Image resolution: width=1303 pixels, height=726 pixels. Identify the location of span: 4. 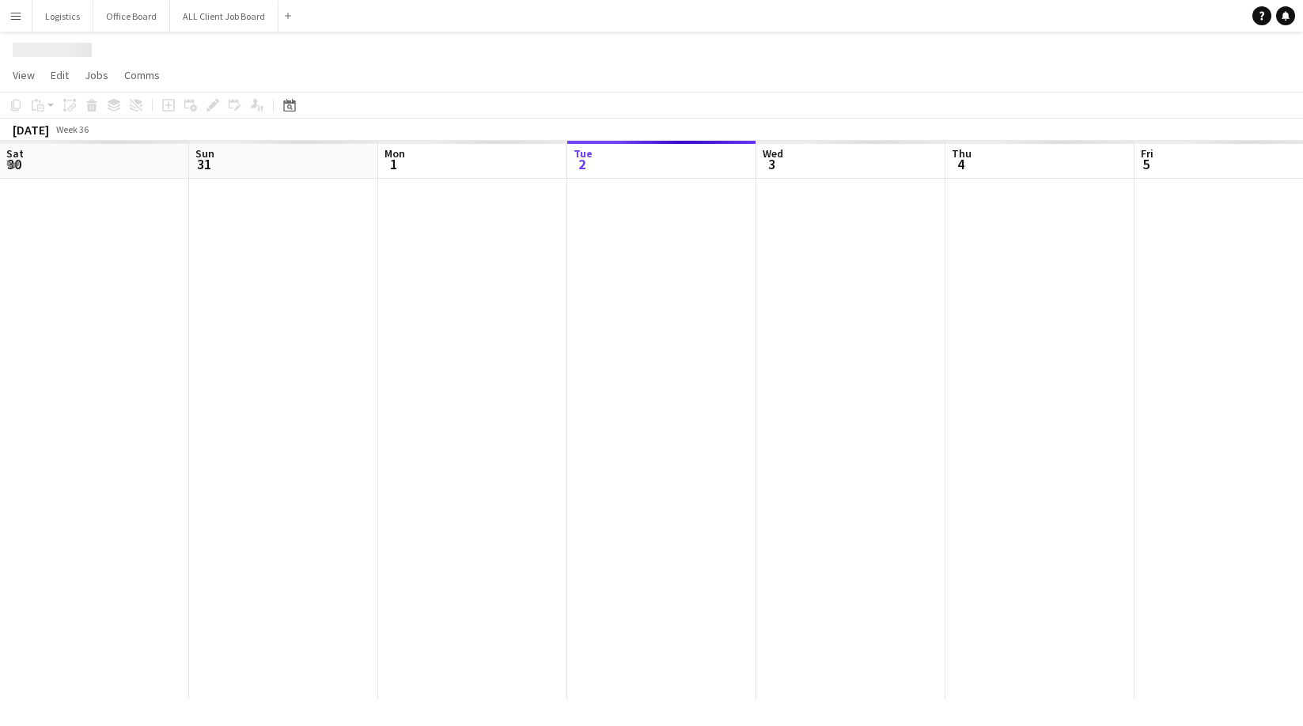
(960, 164).